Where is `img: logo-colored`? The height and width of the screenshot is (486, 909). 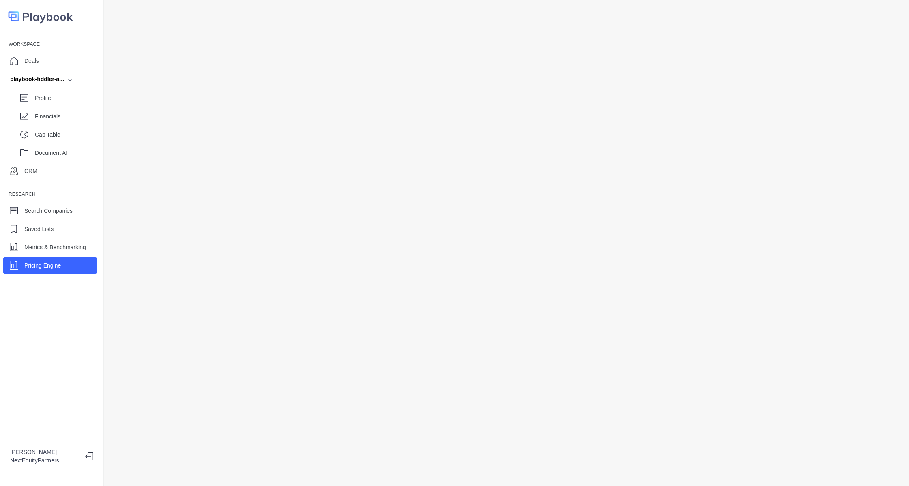 img: logo-colored is located at coordinates (41, 16).